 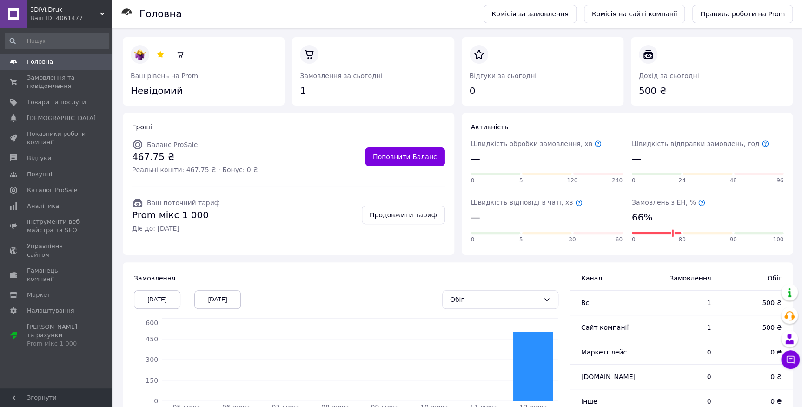 What do you see at coordinates (755, 278) in the screenshot?
I see `span: Обіг` at bounding box center [755, 278].